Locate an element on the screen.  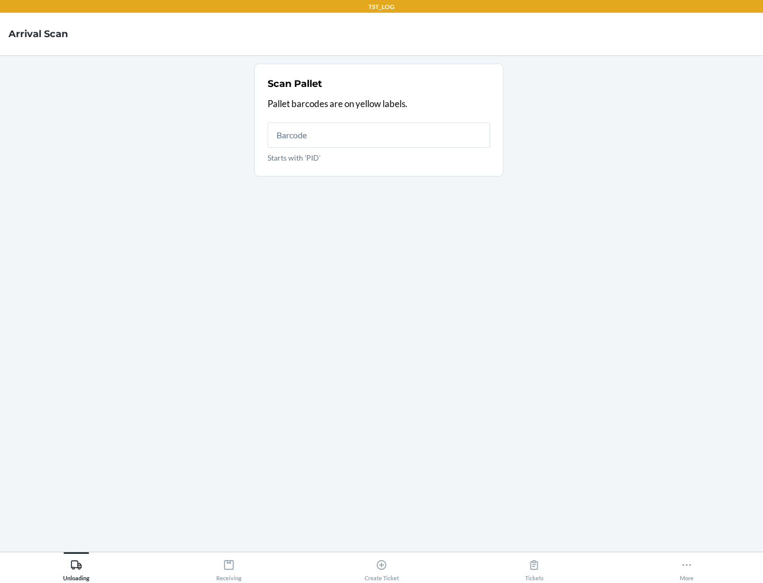
input: Starts with 'PID' is located at coordinates (379, 135).